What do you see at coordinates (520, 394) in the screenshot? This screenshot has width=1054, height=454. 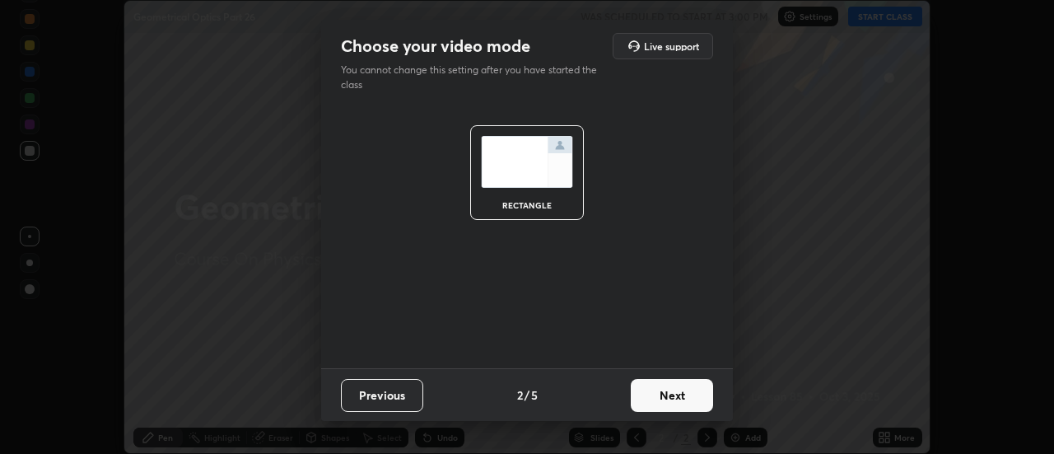 I see `h4: 2` at bounding box center [520, 394].